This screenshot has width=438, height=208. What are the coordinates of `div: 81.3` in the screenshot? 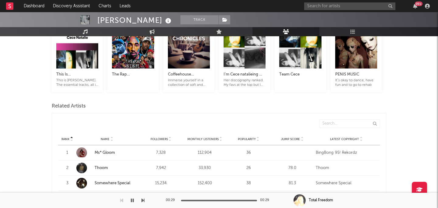 It's located at (292, 183).